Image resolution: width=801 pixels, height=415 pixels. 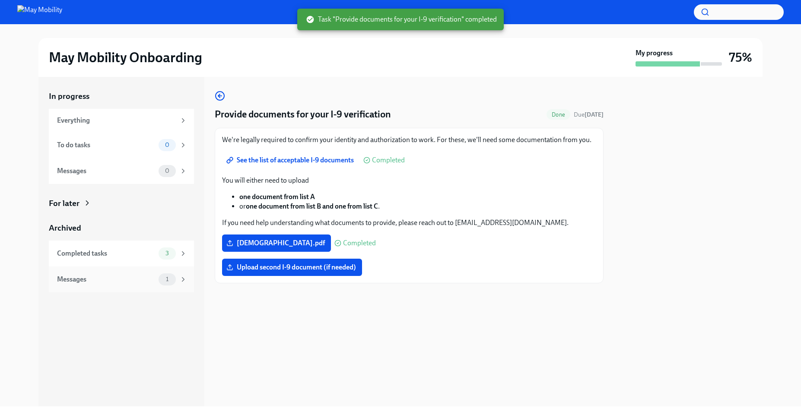 I want to click on p: You will either need to upload, so click(x=409, y=181).